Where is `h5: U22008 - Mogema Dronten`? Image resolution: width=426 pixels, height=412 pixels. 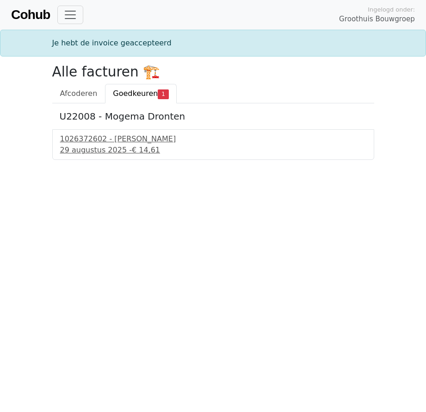
h5: U22008 - Mogema Dronten is located at coordinates (213, 116).